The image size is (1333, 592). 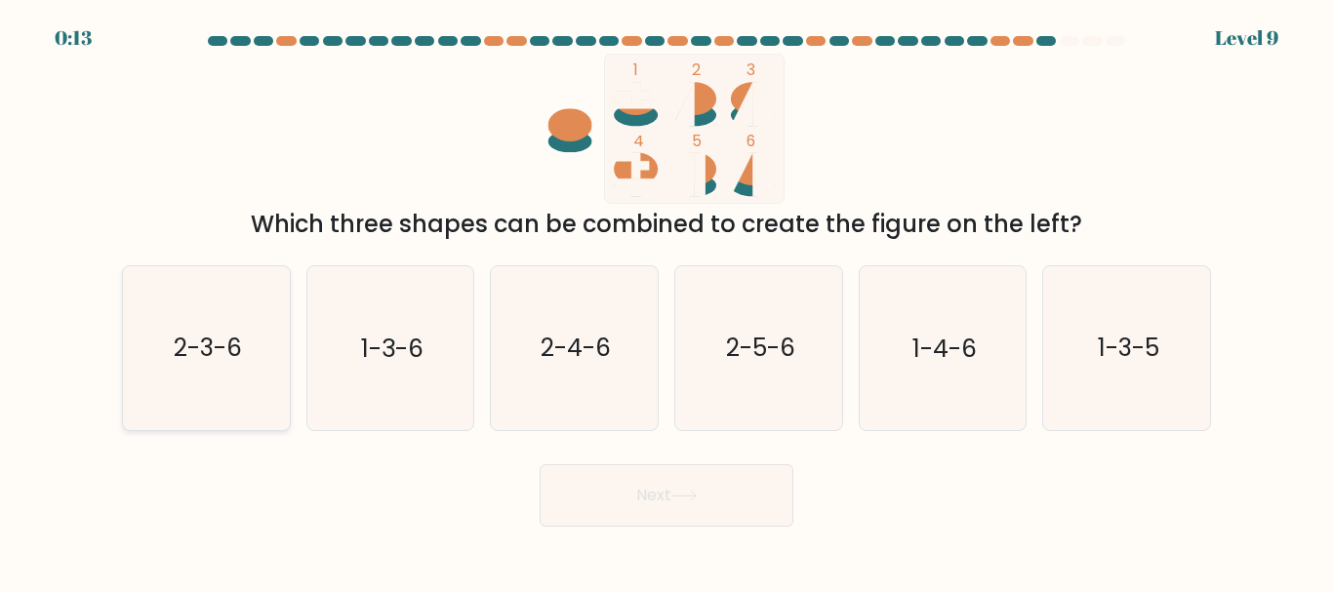 What do you see at coordinates (392, 348) in the screenshot?
I see `text: 1-3-6` at bounding box center [392, 348].